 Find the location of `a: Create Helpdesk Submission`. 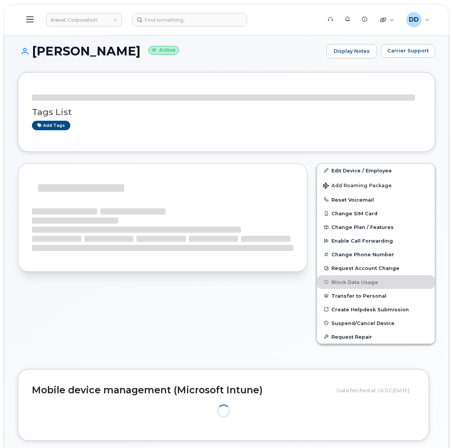

a: Create Helpdesk Submission is located at coordinates (376, 310).